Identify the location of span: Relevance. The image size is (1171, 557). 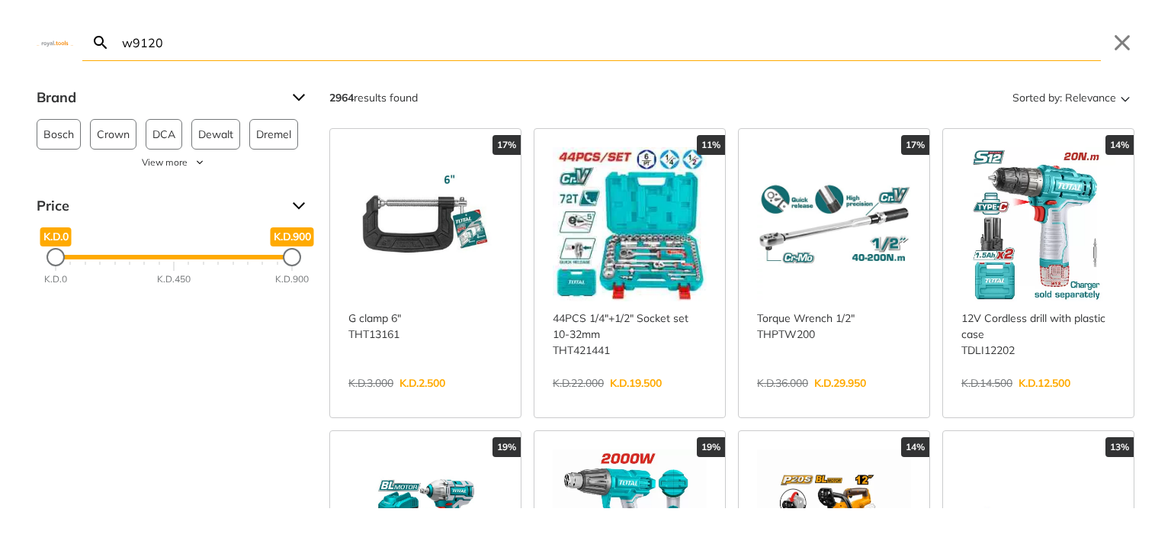
(1090, 98).